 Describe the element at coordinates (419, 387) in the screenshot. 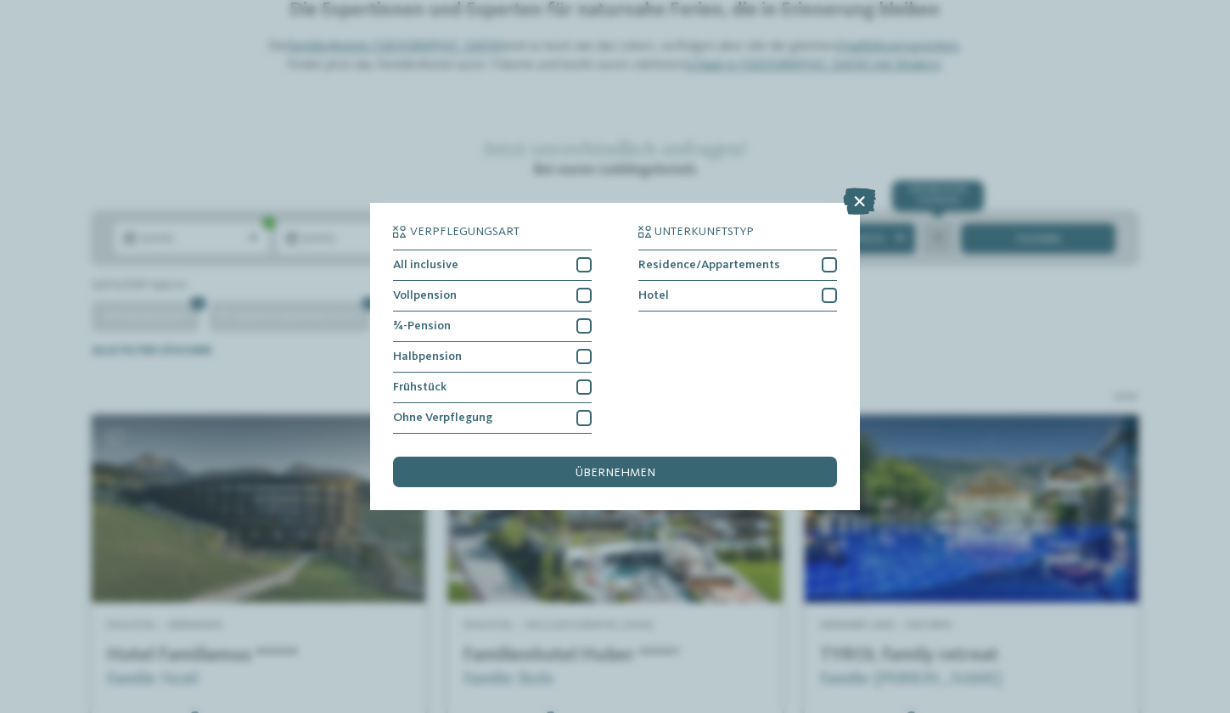

I see `span: Frühstück` at that location.